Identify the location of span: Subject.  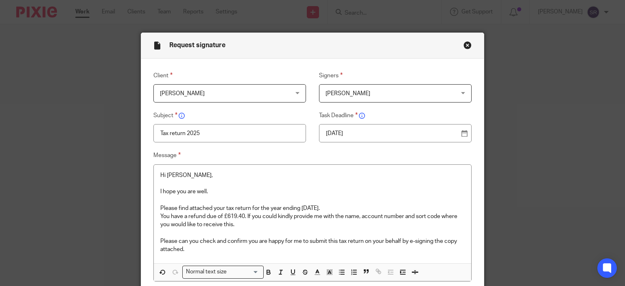
(165, 116).